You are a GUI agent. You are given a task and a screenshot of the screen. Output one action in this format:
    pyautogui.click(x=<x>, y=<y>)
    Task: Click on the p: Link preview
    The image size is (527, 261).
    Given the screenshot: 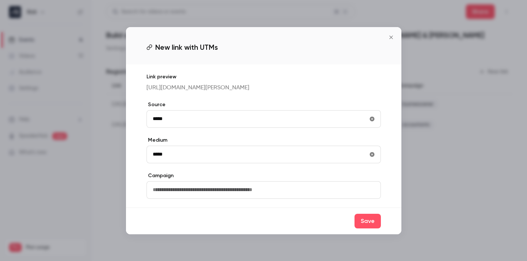 What is the action you would take?
    pyautogui.click(x=264, y=77)
    